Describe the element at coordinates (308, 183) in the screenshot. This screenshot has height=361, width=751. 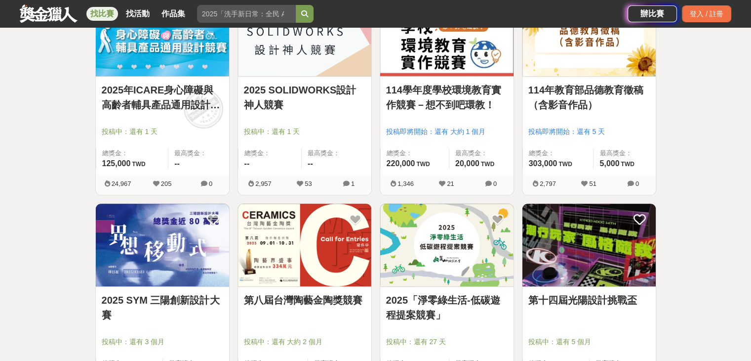
I see `span: 53` at that location.